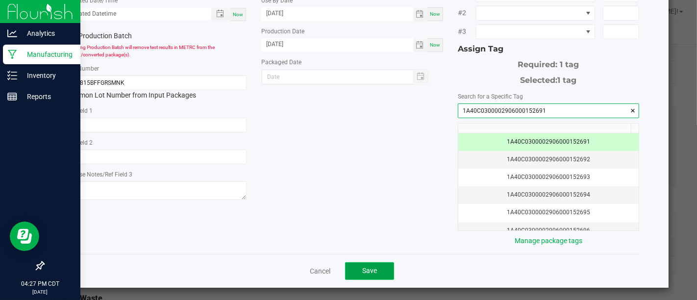  I want to click on label: Lot Number, so click(83, 69).